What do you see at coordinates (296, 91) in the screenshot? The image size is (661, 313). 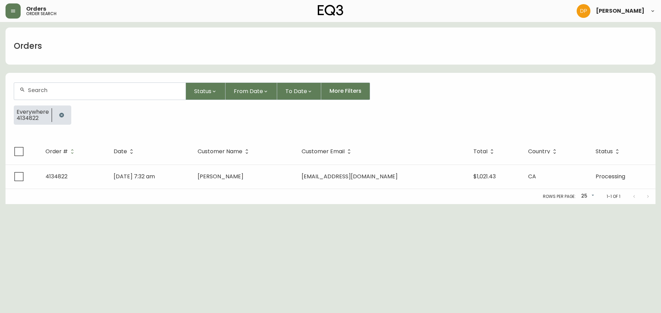 I see `span: To Date` at bounding box center [296, 91].